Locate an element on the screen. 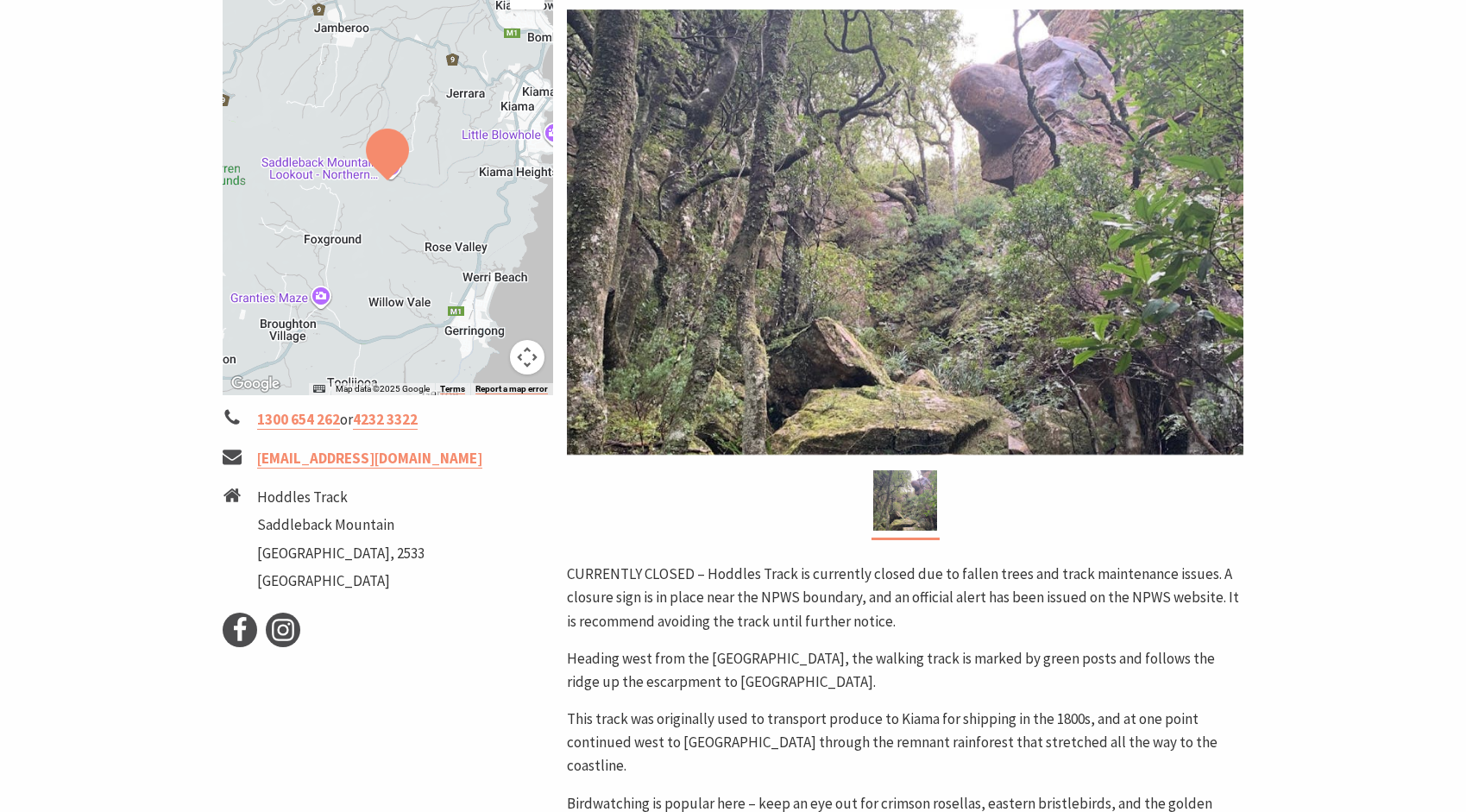 This screenshot has height=812, width=1466. a: Terms (opens in new tab) is located at coordinates (452, 389).